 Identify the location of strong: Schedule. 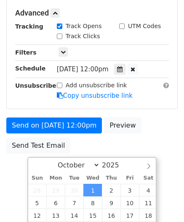
(30, 69).